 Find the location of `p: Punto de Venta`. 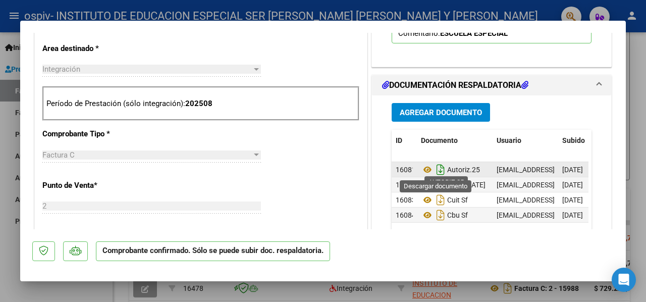

p: Punto de Venta is located at coordinates (90, 185).